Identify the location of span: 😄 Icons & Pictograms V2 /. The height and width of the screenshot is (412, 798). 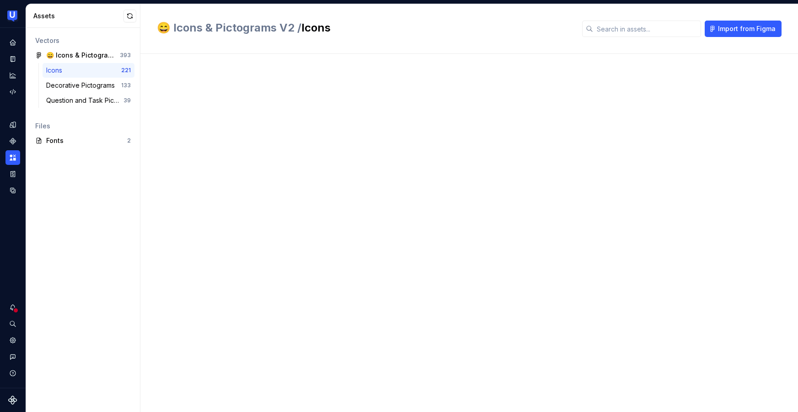
(229, 27).